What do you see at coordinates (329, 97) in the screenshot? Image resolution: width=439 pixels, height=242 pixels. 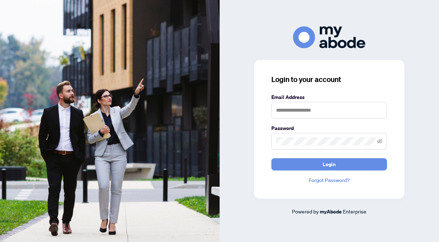 I see `label: Email Address` at bounding box center [329, 97].